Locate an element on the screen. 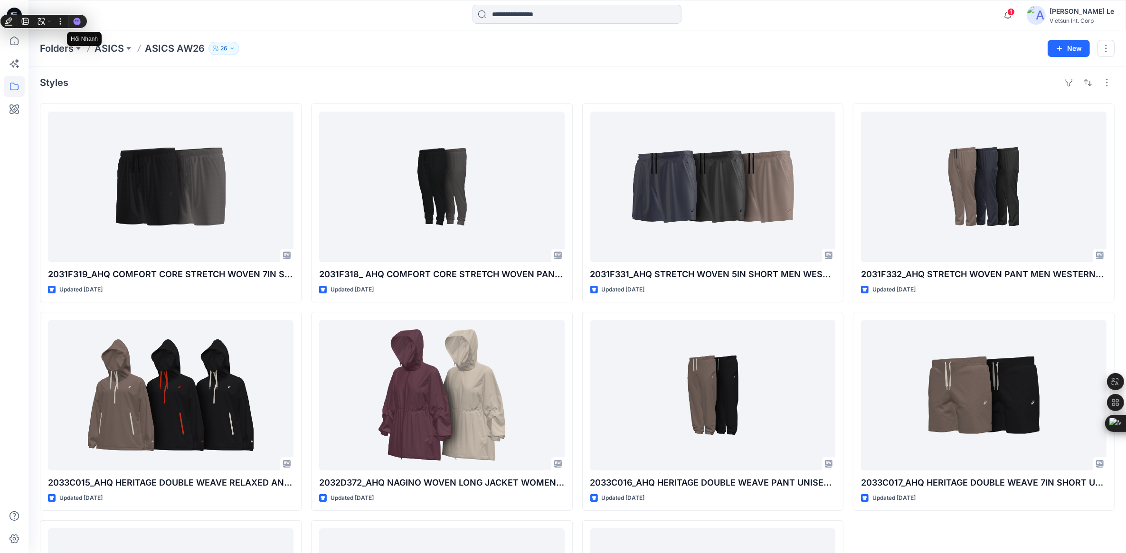 This screenshot has width=1126, height=553. button: New is located at coordinates (1068, 48).